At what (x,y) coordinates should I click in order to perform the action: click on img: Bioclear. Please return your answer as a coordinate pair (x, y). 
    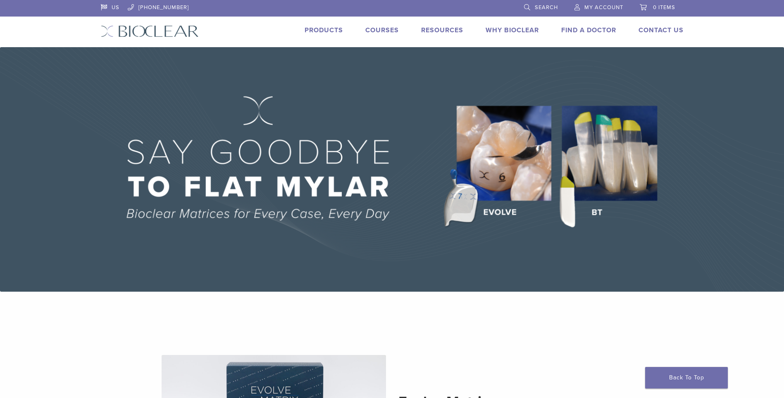
    Looking at the image, I should click on (150, 31).